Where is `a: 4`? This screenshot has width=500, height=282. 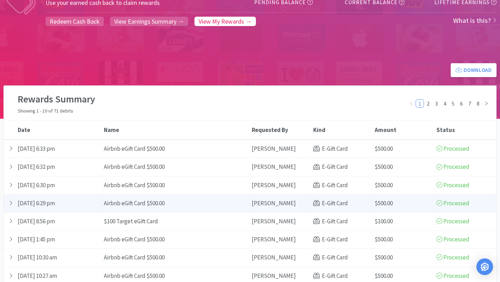 a: 4 is located at coordinates (444, 103).